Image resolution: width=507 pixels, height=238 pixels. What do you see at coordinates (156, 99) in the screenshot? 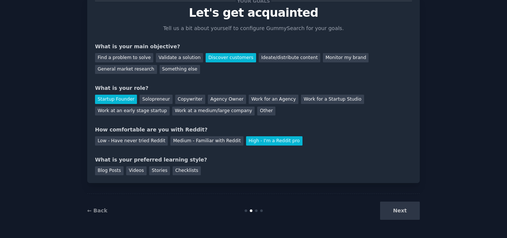
I see `div: Solopreneur` at bounding box center [156, 99].